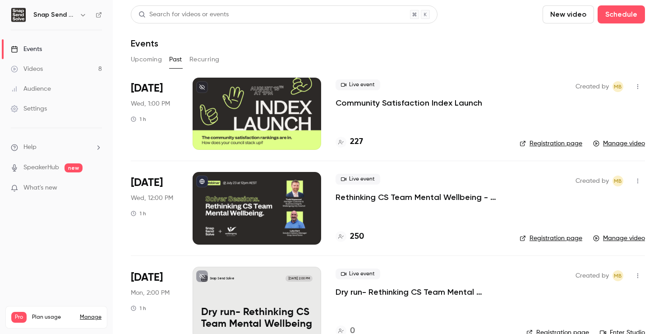 The image size is (663, 334). I want to click on h4: 250, so click(357, 237).